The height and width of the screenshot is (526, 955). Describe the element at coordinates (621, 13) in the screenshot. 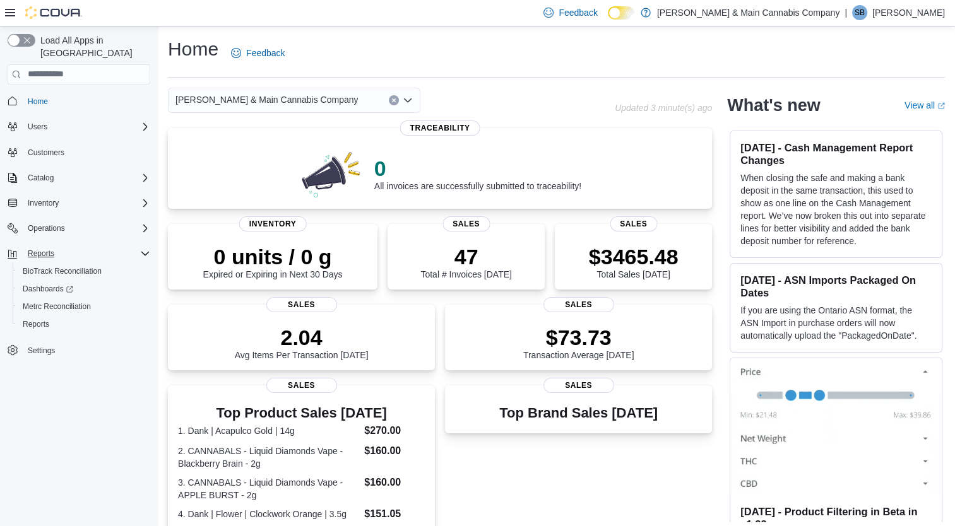

I see `input: Dark Mode` at that location.